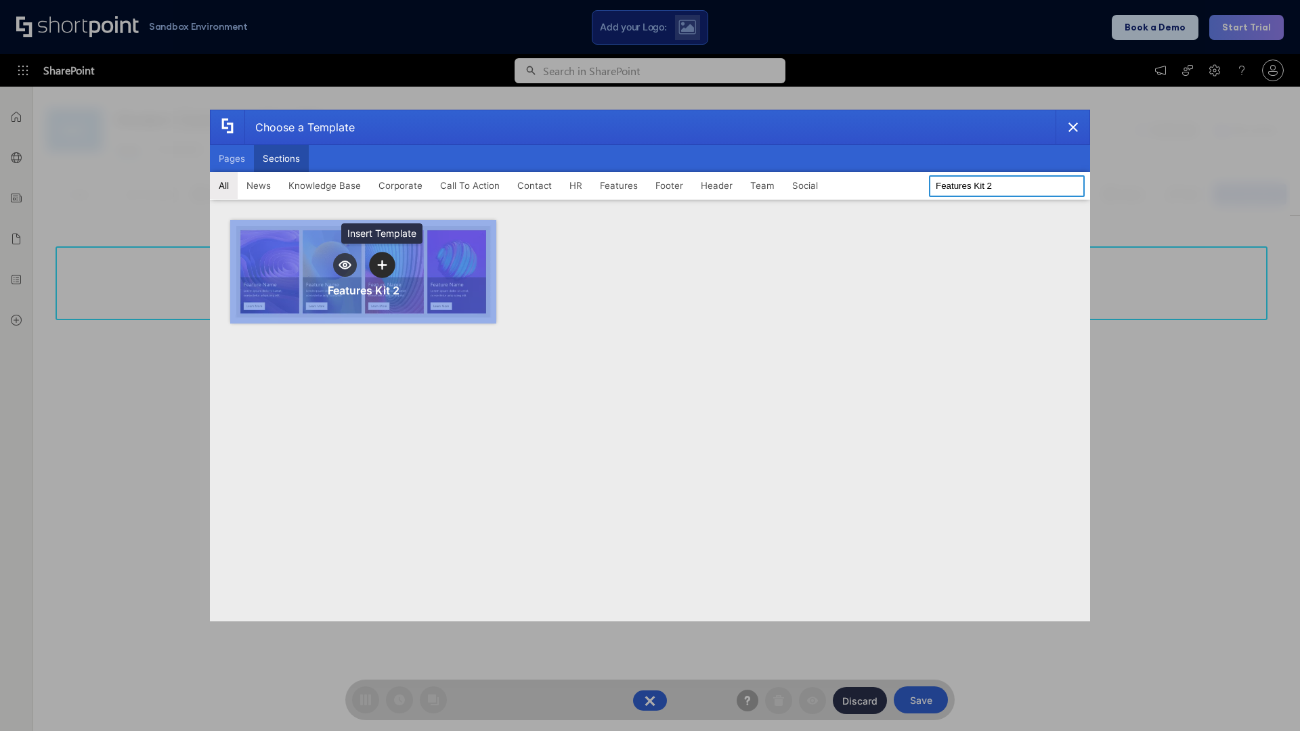  What do you see at coordinates (534, 186) in the screenshot?
I see `button: Contact` at bounding box center [534, 186].